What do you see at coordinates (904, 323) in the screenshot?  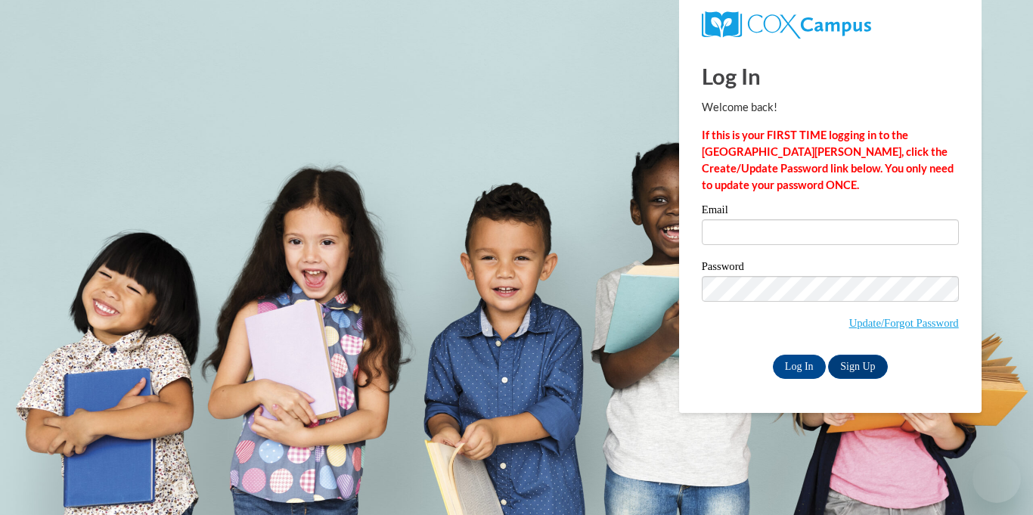 I see `a: Update/Forgot Password` at bounding box center [904, 323].